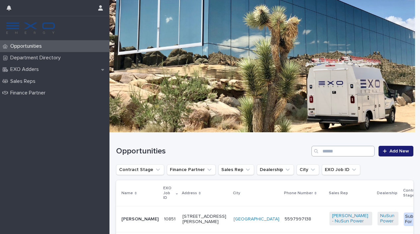 This screenshot has height=234, width=420. Describe the element at coordinates (37, 58) in the screenshot. I see `p: Department Directory` at that location.